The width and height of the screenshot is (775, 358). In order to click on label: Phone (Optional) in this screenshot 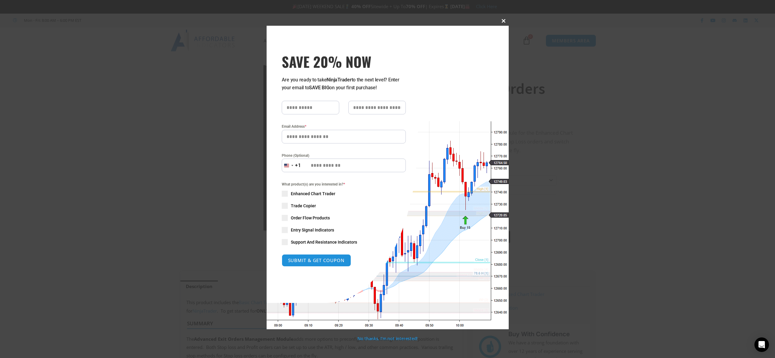, I will do `click(344, 155)`.